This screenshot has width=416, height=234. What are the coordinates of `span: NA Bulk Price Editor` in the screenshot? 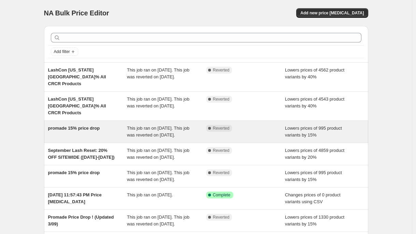 It's located at (77, 13).